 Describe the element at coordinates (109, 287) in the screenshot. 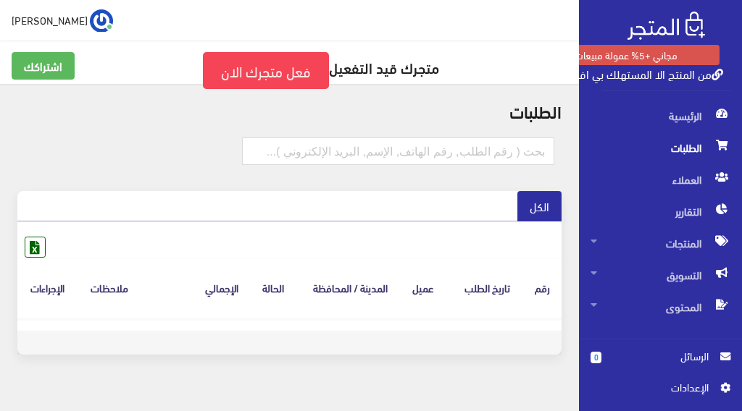

I see `th: ملاحظات` at that location.